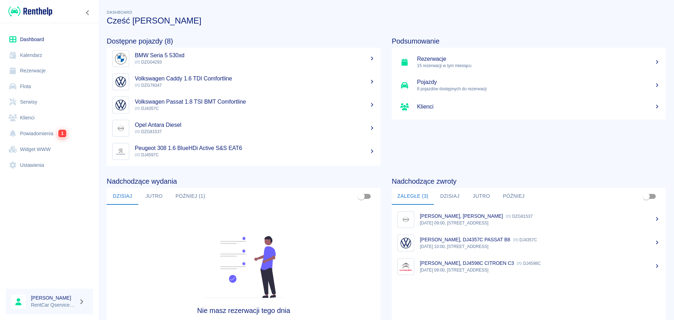 The image size is (674, 320). Describe the element at coordinates (255, 102) in the screenshot. I see `h5: Volkswagen Passat 1.8 TSI BMT Comfortline` at that location.